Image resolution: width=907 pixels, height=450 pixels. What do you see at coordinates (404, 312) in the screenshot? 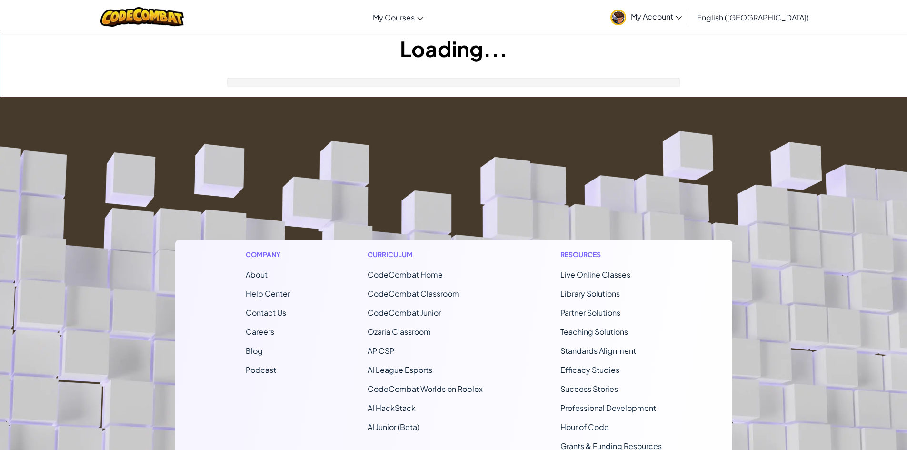
I see `a: CodeCombat Junior` at bounding box center [404, 312].